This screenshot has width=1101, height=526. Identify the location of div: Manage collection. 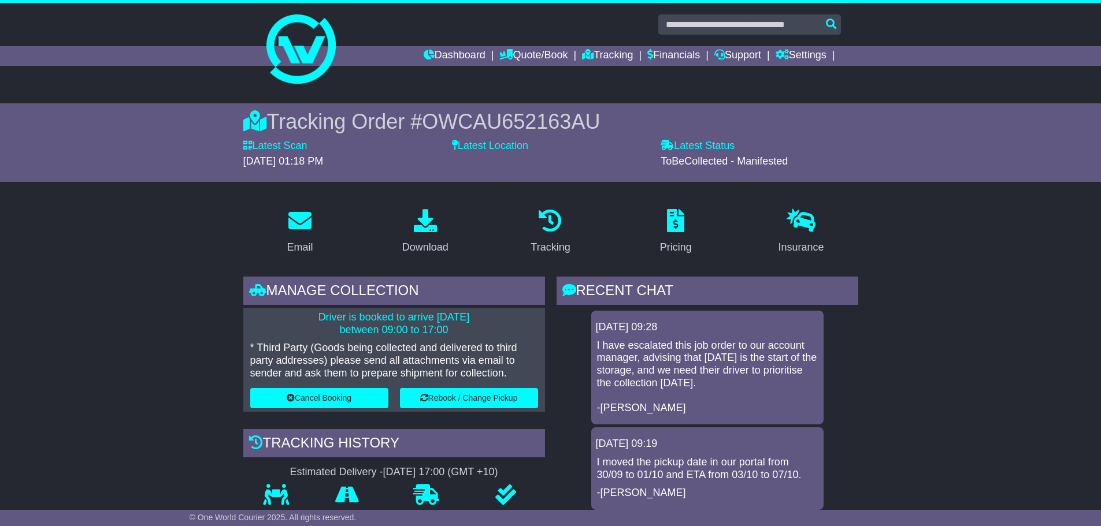
(394, 292).